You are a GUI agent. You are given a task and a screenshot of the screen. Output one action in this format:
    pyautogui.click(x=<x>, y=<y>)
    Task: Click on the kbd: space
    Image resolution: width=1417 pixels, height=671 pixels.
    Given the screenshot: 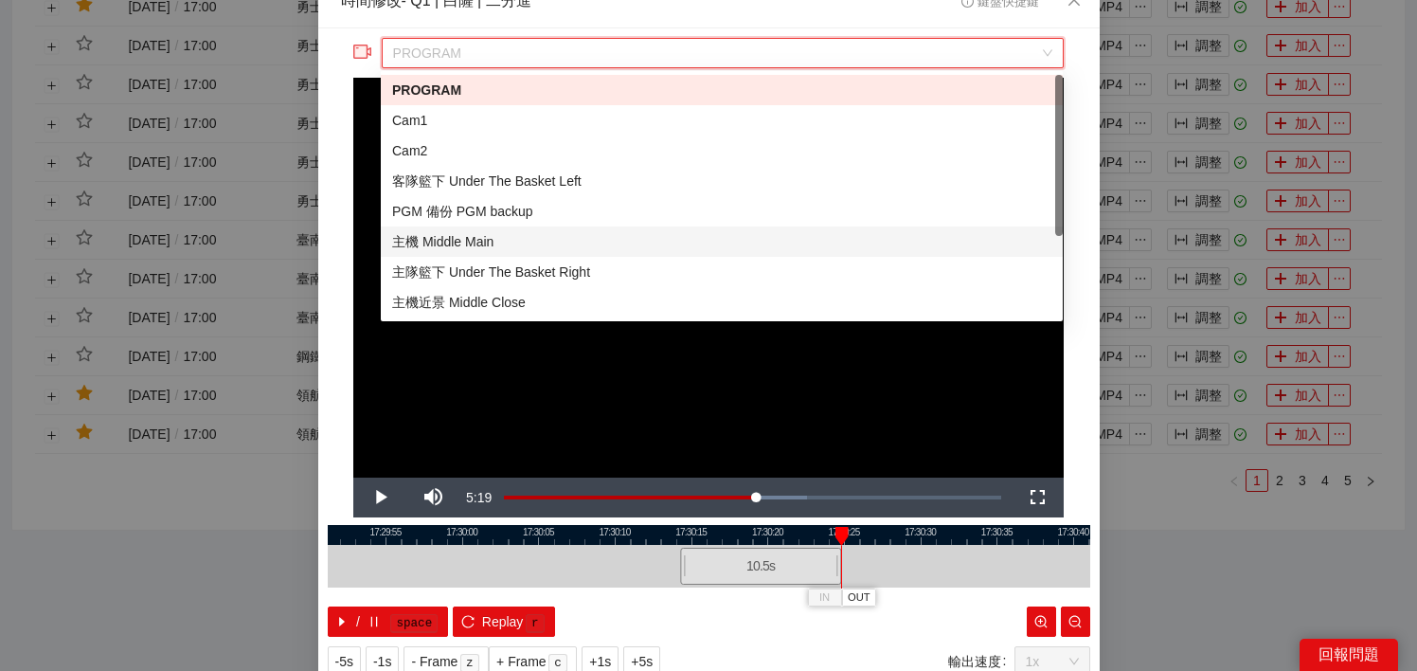 What is the action you would take?
    pyautogui.click(x=414, y=623)
    